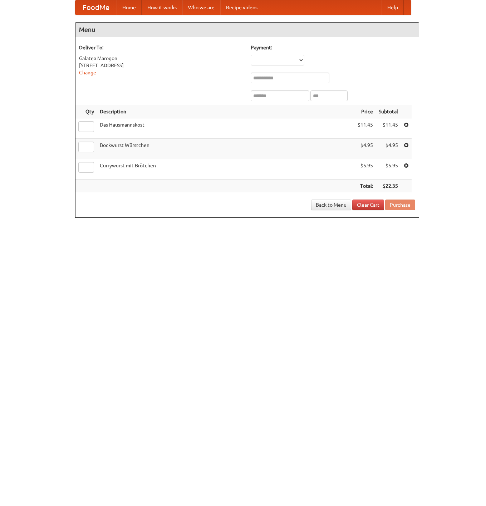 Image resolution: width=486 pixels, height=506 pixels. I want to click on div: Galatea Marogon, so click(161, 58).